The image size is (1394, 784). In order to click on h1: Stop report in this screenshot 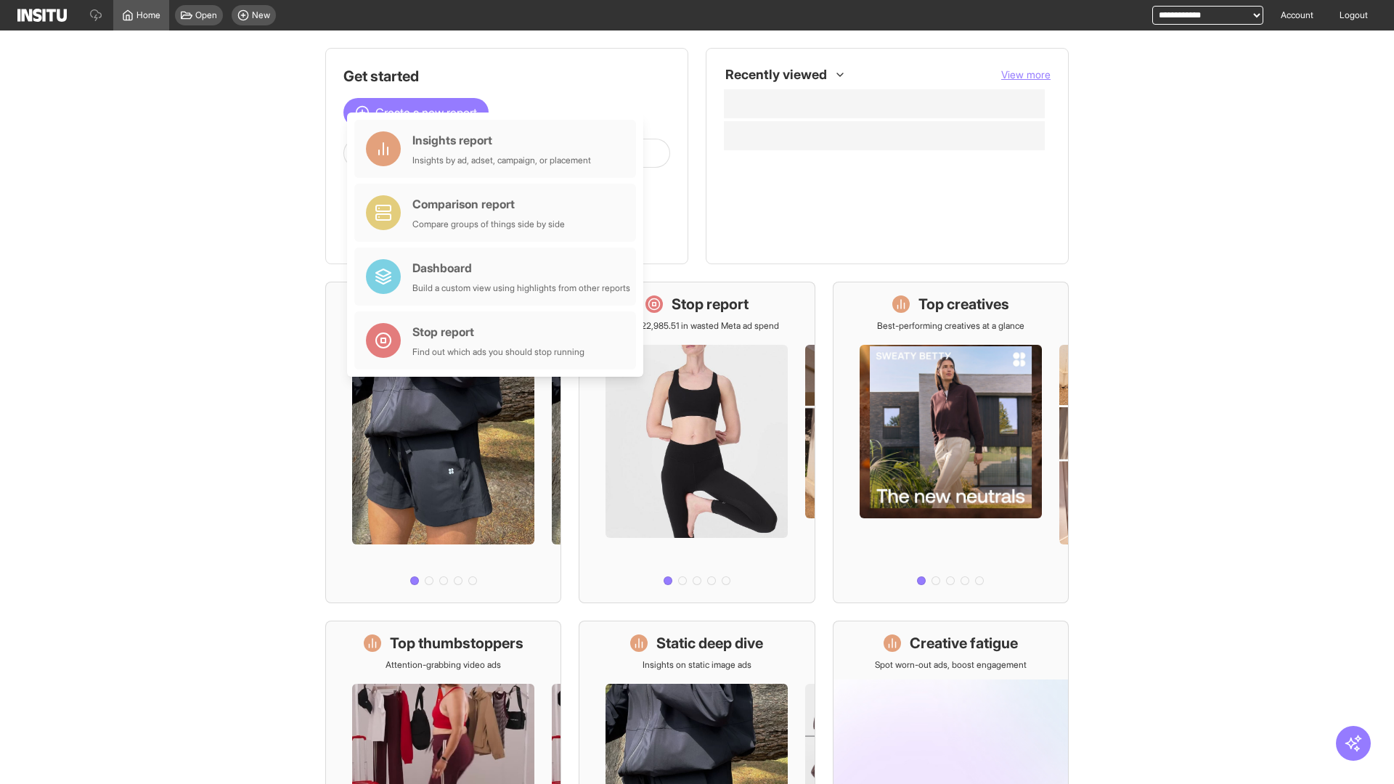, I will do `click(710, 304)`.